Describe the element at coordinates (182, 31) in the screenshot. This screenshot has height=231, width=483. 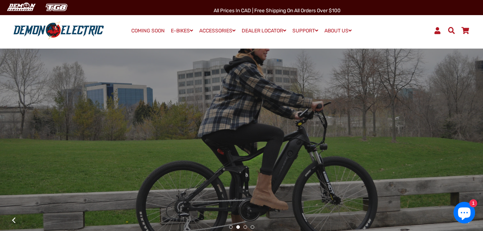
I see `a: E-BIKES` at that location.